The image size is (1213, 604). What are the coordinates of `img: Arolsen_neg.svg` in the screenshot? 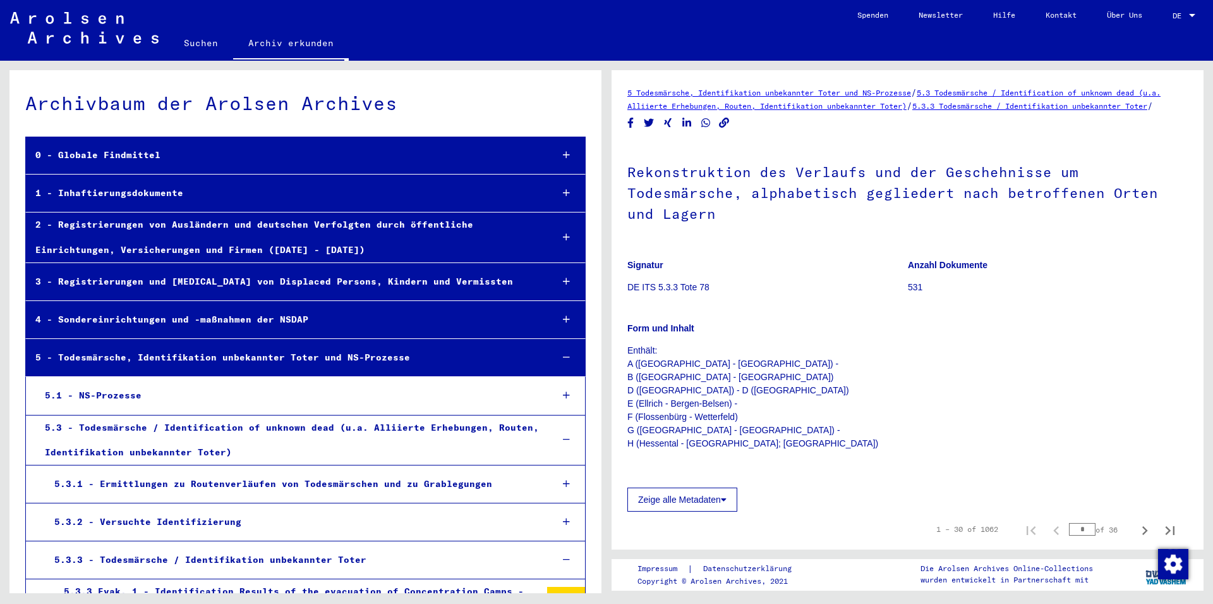 It's located at (84, 28).